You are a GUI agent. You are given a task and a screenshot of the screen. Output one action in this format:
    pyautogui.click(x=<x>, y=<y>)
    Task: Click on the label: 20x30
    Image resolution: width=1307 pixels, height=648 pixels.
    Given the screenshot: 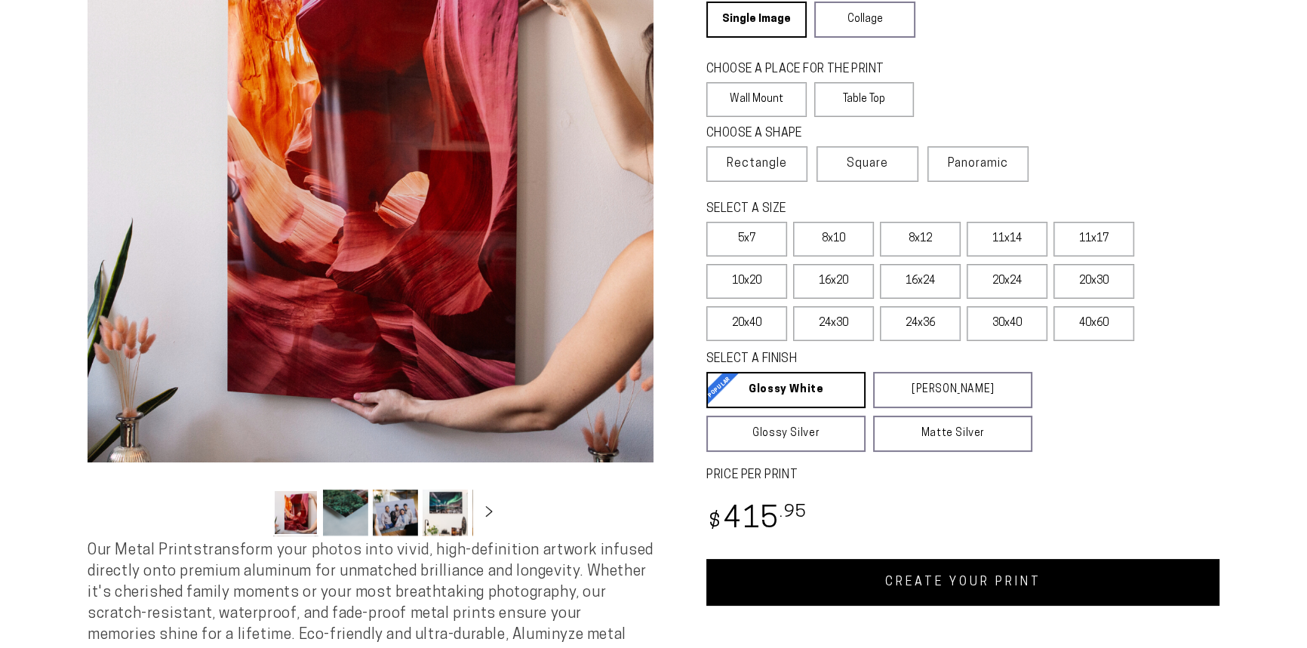 What is the action you would take?
    pyautogui.click(x=1094, y=282)
    